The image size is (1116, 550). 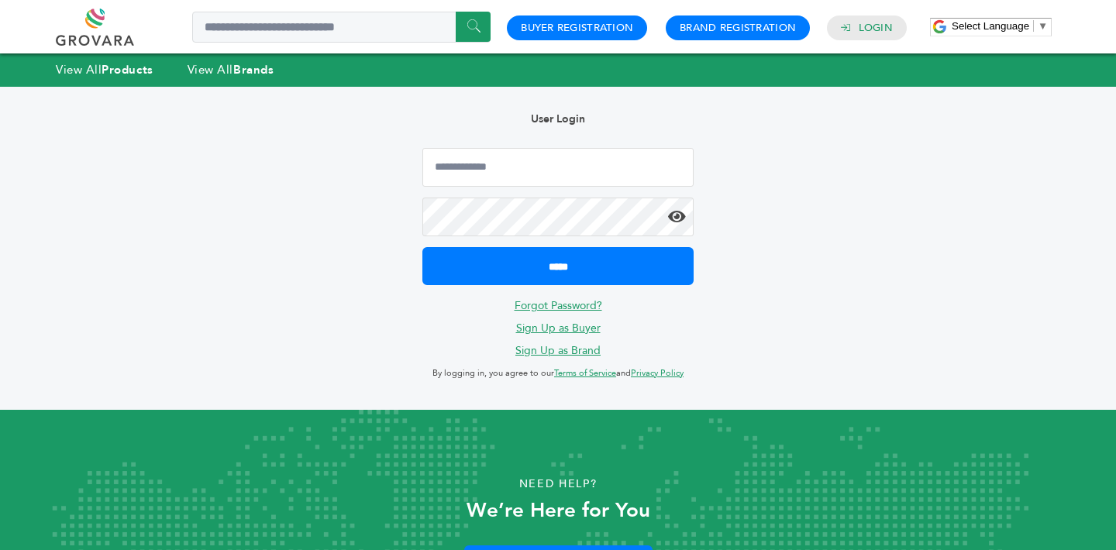 I want to click on input: Password, so click(x=558, y=217).